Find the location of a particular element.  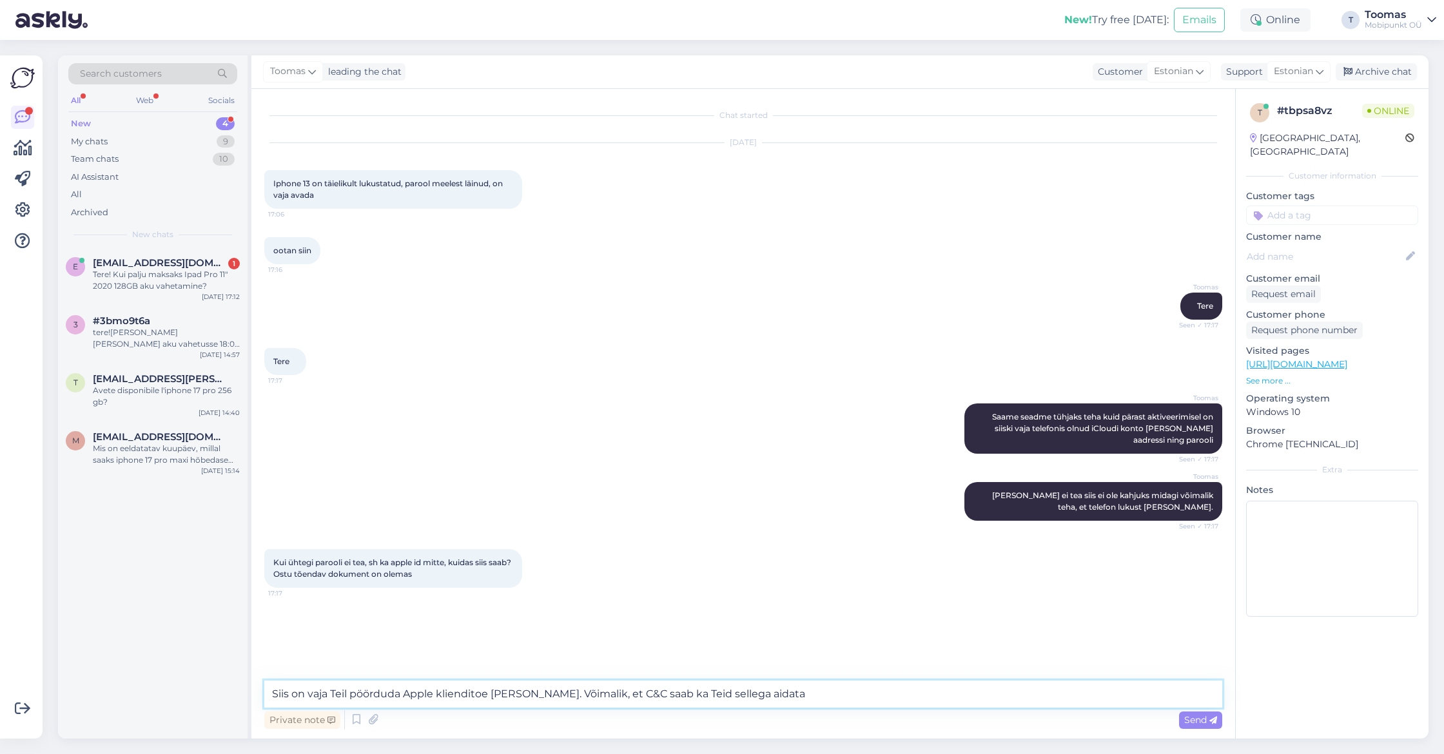

a: ToomasMobipunkt OÜ is located at coordinates (1400, 20).